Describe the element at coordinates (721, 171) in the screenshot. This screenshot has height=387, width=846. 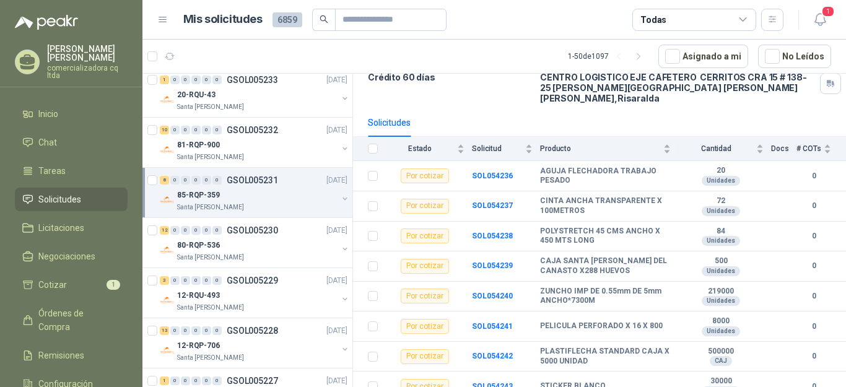
I see `b: 20` at that location.